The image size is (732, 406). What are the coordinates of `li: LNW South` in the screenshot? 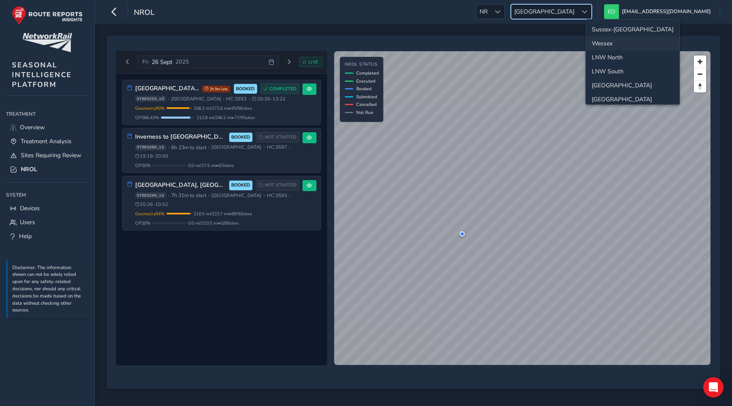 It's located at (632, 71).